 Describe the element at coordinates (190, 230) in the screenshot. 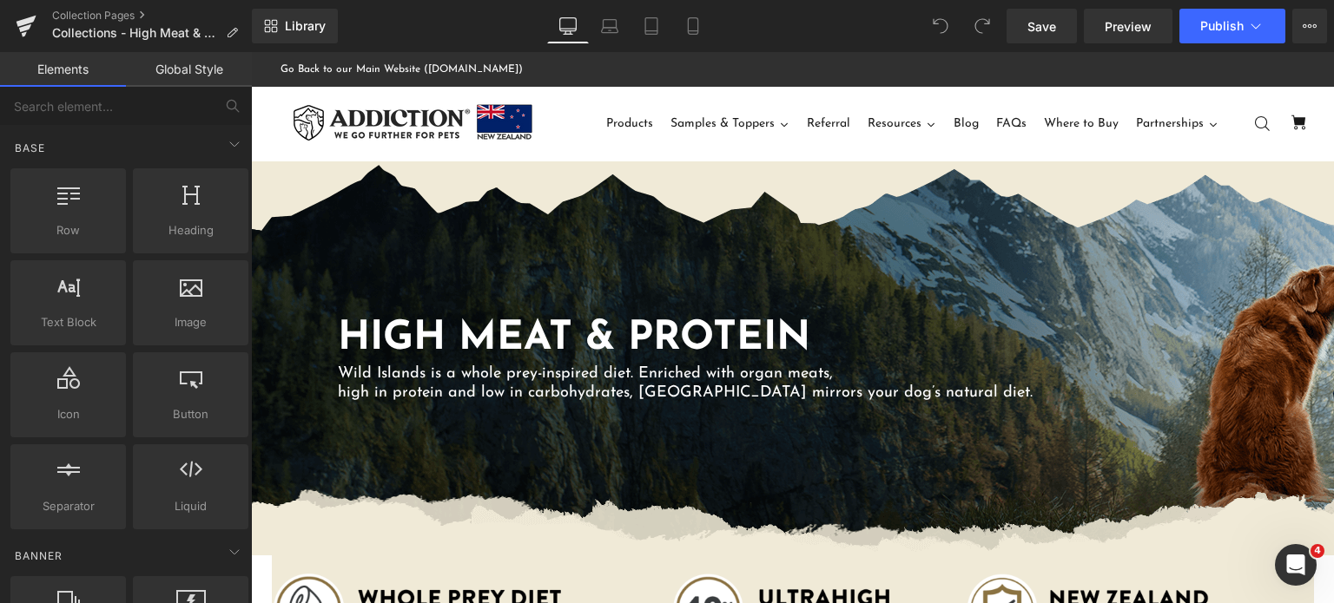

I see `span: Heading` at that location.